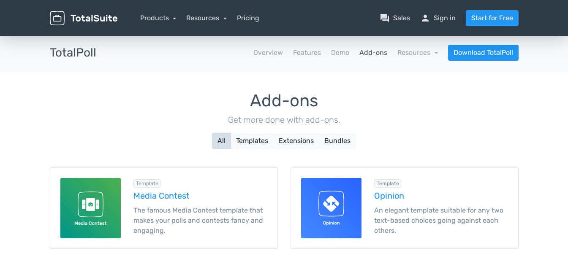  Describe the element at coordinates (395, 18) in the screenshot. I see `a: question_answerSales` at that location.